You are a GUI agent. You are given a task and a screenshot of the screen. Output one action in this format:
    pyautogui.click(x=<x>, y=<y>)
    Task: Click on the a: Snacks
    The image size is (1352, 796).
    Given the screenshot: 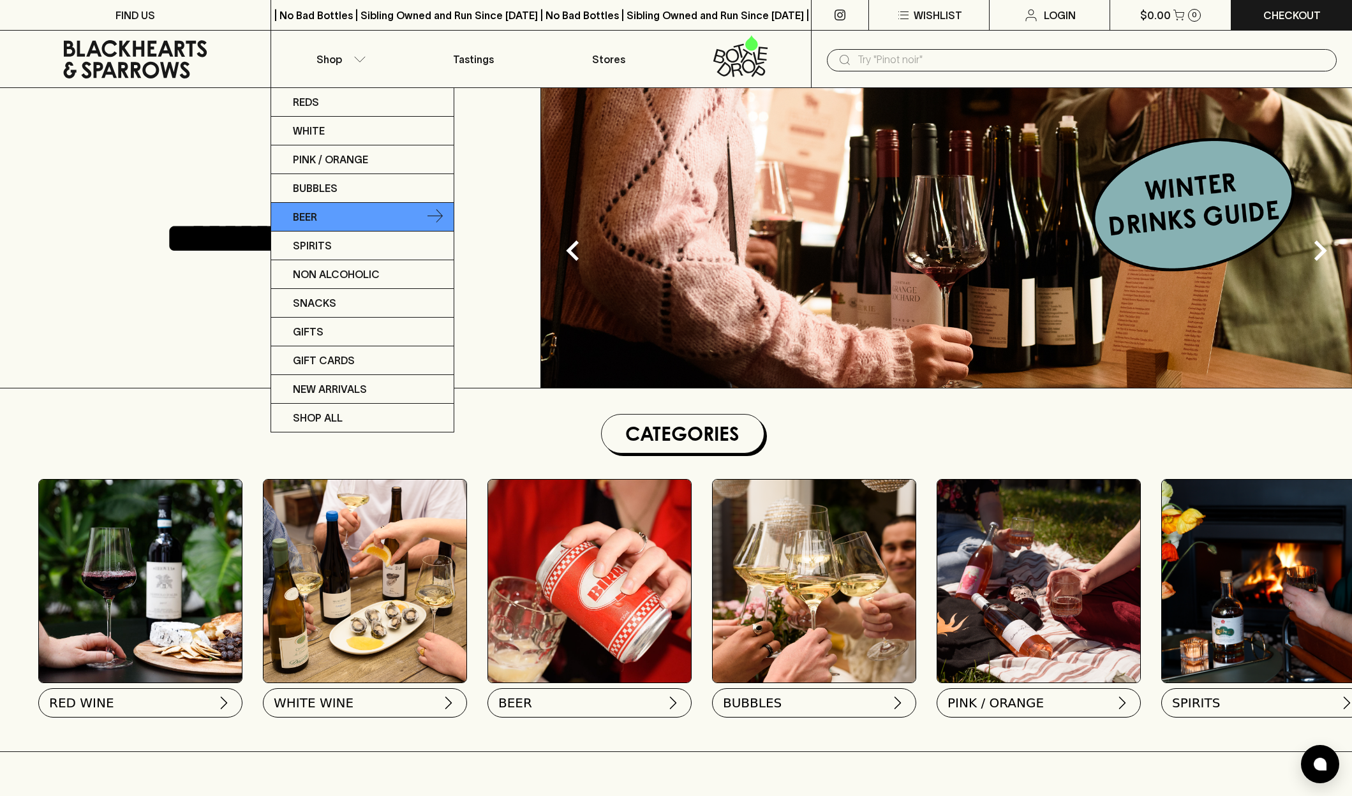 What is the action you would take?
    pyautogui.click(x=362, y=303)
    